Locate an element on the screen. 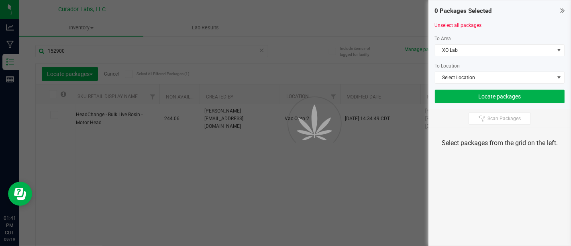  span: To Location is located at coordinates (447, 66).